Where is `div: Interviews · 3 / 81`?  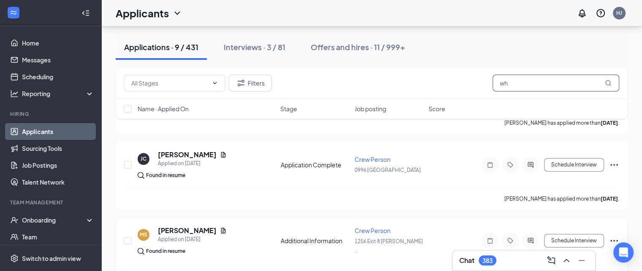 div: Interviews · 3 / 81 is located at coordinates (254, 47).